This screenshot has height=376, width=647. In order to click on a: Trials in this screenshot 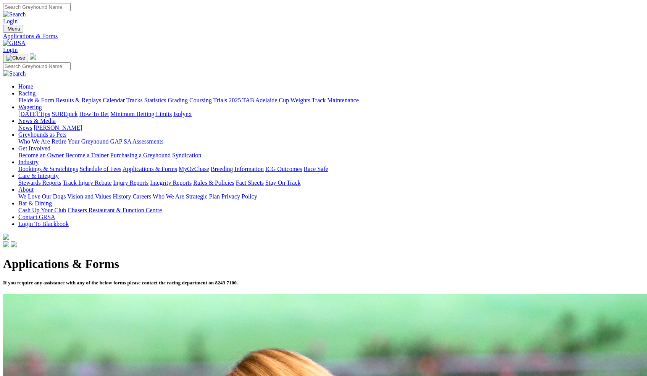, I will do `click(220, 100)`.